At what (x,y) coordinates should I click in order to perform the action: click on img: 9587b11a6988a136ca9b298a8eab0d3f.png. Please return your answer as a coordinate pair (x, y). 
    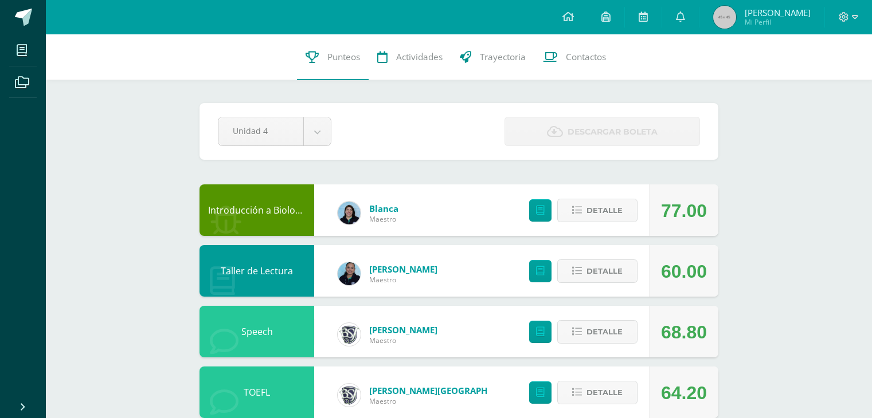
    Looking at the image, I should click on (349, 274).